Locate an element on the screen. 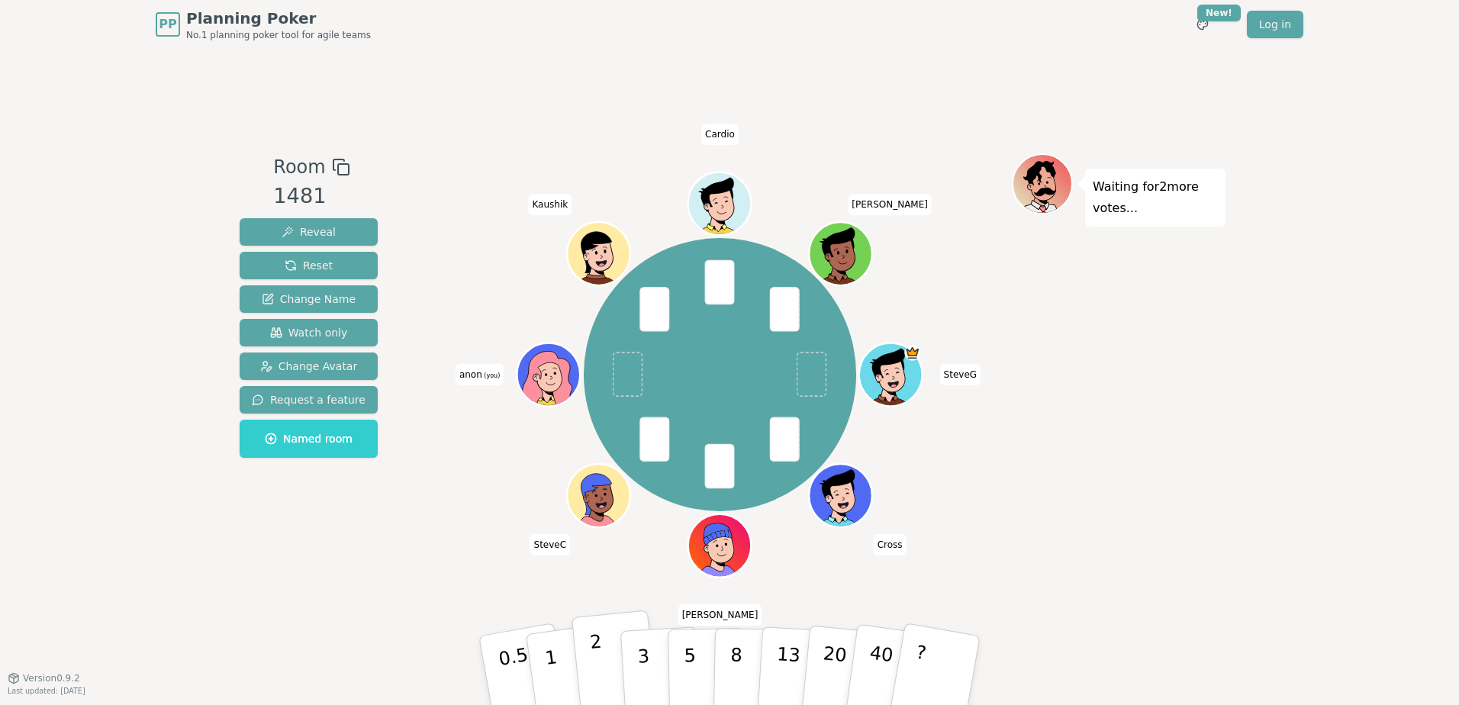  button: Change Avatar is located at coordinates (308, 366).